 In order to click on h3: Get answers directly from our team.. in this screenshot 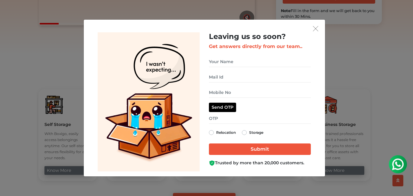, I will do `click(260, 46)`.